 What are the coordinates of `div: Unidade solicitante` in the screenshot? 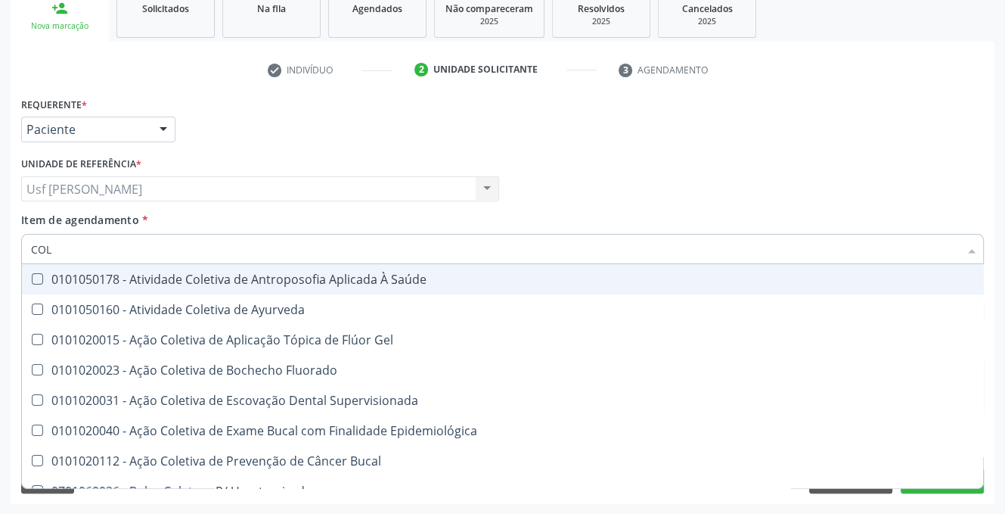 It's located at (486, 70).